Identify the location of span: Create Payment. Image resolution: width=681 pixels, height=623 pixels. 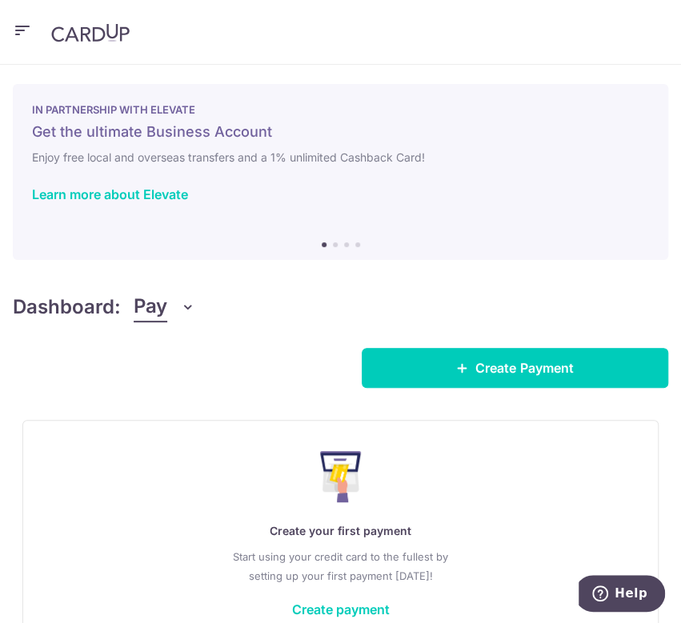
(524, 368).